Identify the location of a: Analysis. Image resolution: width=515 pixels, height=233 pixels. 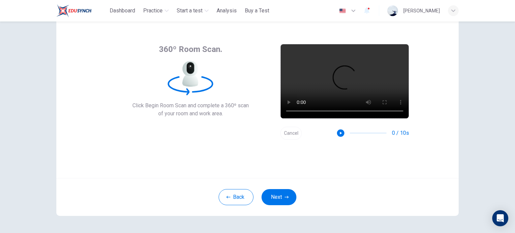
(227, 11).